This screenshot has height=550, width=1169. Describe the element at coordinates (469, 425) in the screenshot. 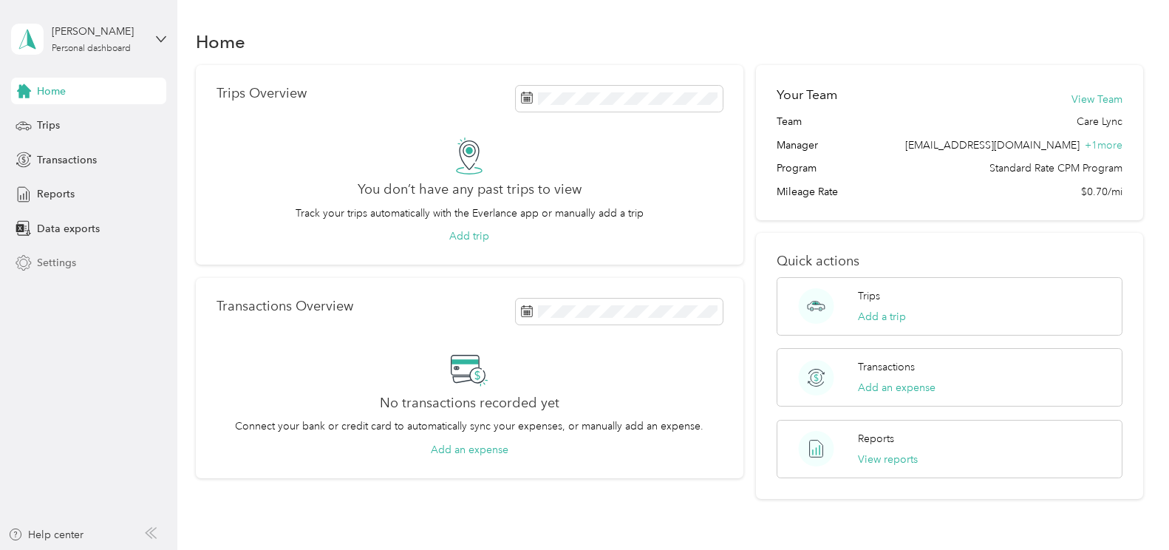

I see `p: Connect your bank or credit card to automatically sync your expenses, or manually add an expense.` at that location.